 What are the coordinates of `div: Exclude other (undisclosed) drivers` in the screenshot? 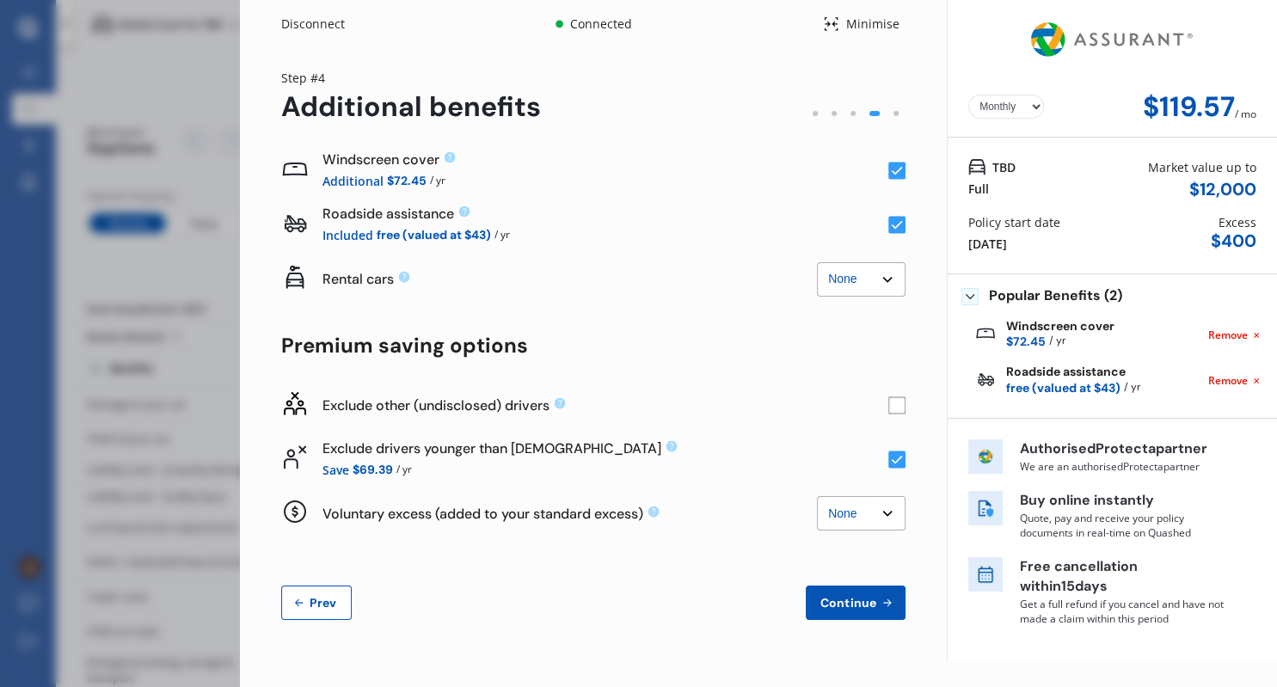 It's located at (605, 405).